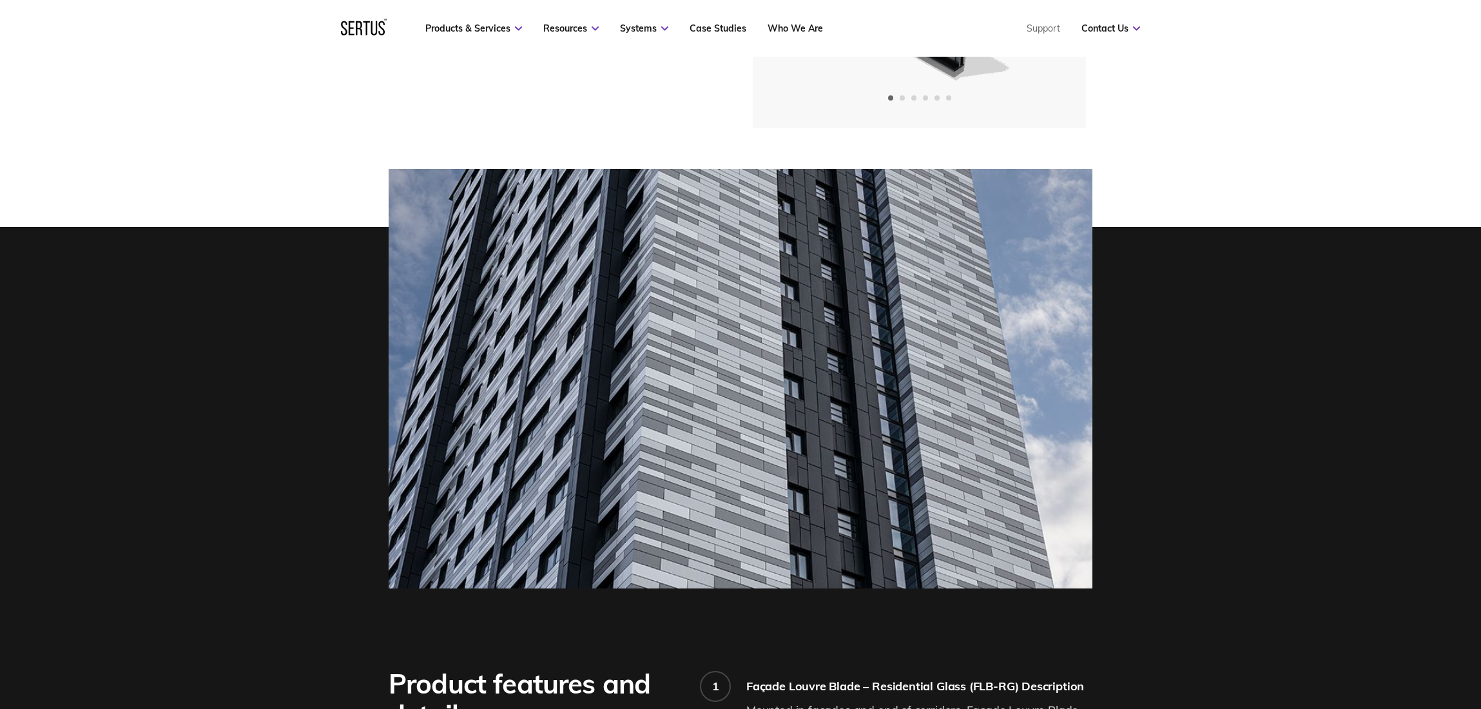  What do you see at coordinates (644, 28) in the screenshot?
I see `a: Systems` at bounding box center [644, 28].